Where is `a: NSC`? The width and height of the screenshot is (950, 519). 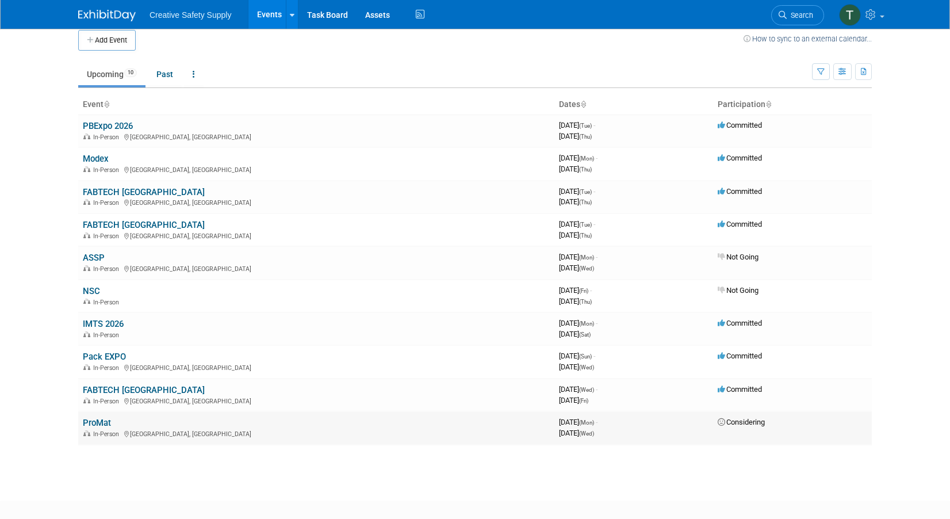 a: NSC is located at coordinates (91, 291).